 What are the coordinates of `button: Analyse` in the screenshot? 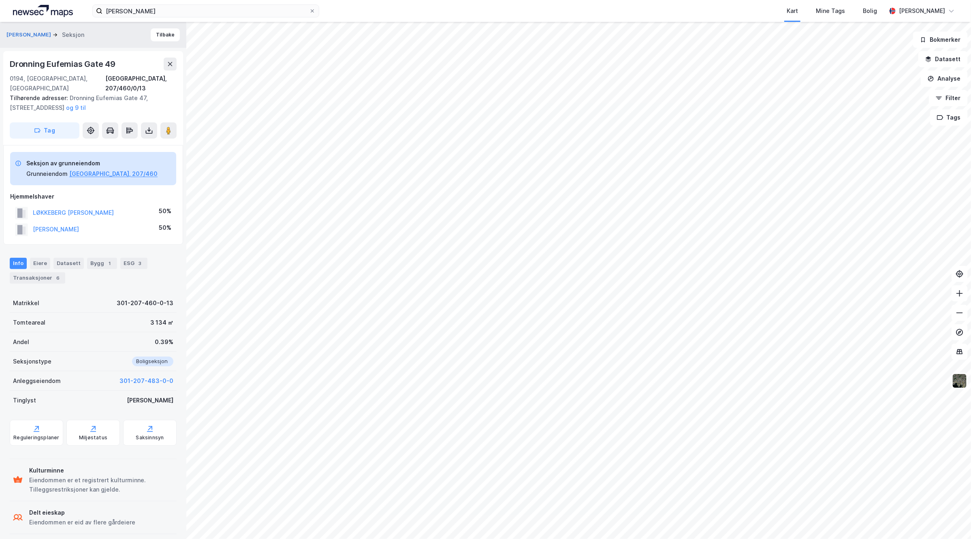 It's located at (944, 79).